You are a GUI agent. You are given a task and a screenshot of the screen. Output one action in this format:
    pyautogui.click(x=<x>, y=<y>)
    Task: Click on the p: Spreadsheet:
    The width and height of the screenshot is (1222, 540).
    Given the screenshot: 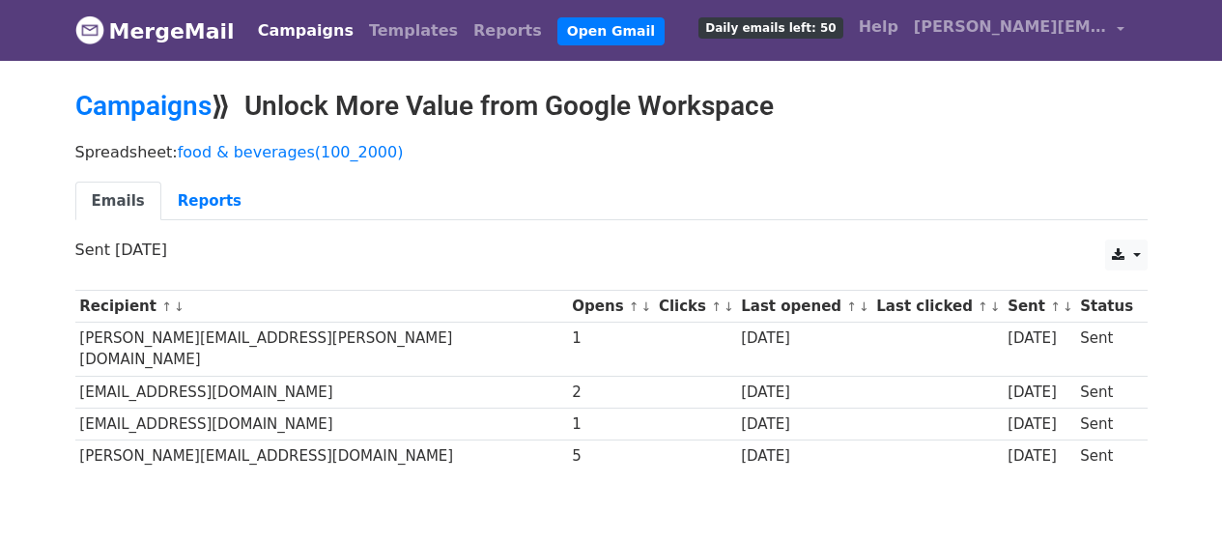 What is the action you would take?
    pyautogui.click(x=612, y=152)
    